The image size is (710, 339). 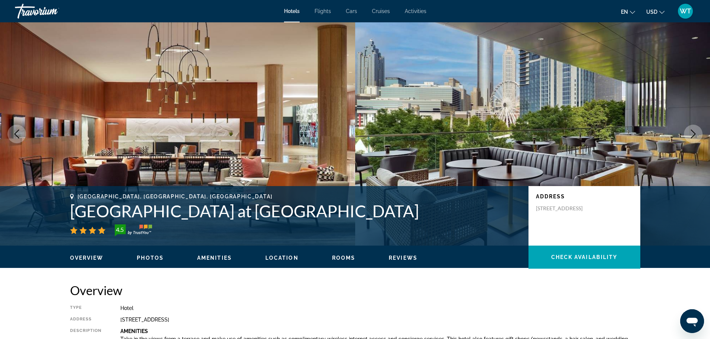 I want to click on button: Check Availability, so click(x=584, y=257).